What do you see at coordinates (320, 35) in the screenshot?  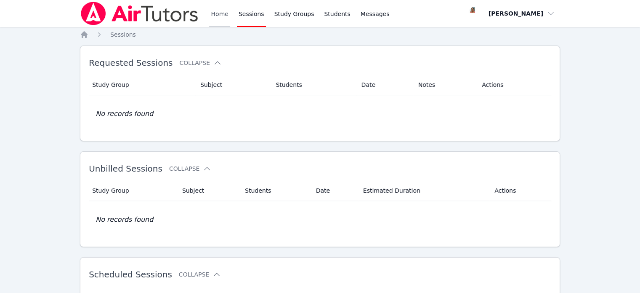 I see `nav: Breadcrumb` at bounding box center [320, 35].